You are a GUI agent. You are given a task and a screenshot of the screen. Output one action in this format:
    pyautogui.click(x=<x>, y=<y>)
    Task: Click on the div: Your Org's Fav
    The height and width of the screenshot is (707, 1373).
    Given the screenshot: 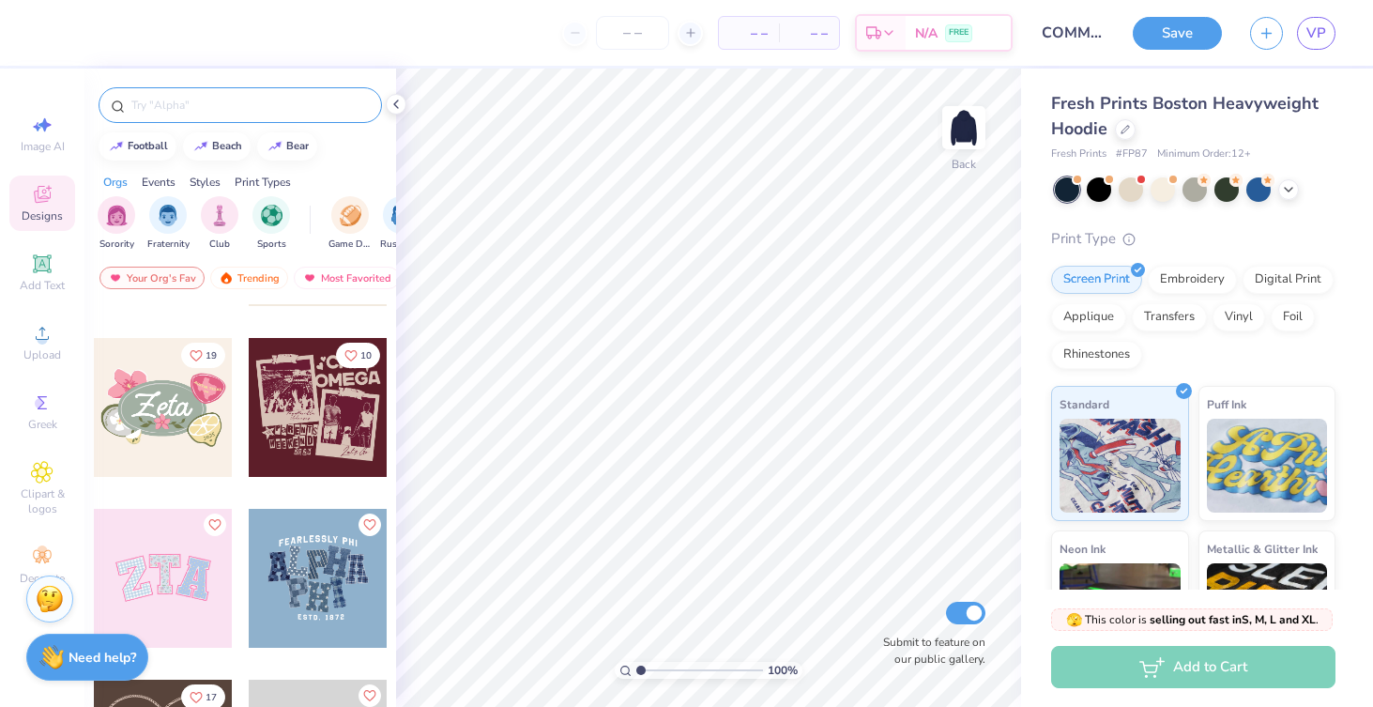 What is the action you would take?
    pyautogui.click(x=152, y=278)
    